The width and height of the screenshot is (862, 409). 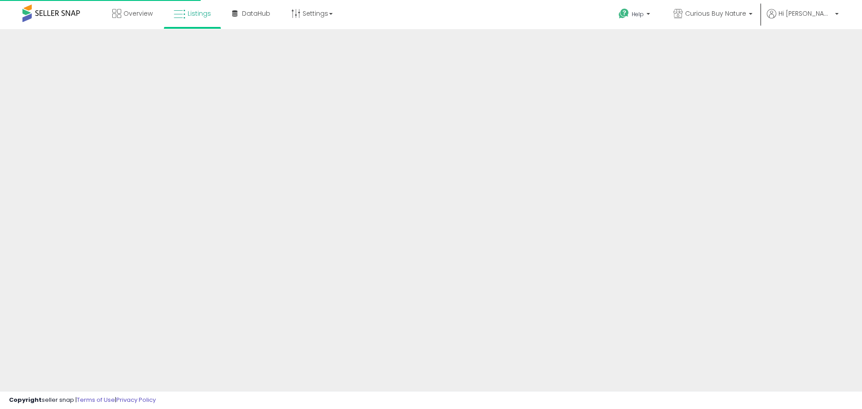 What do you see at coordinates (624, 13) in the screenshot?
I see `i: Get Help` at bounding box center [624, 13].